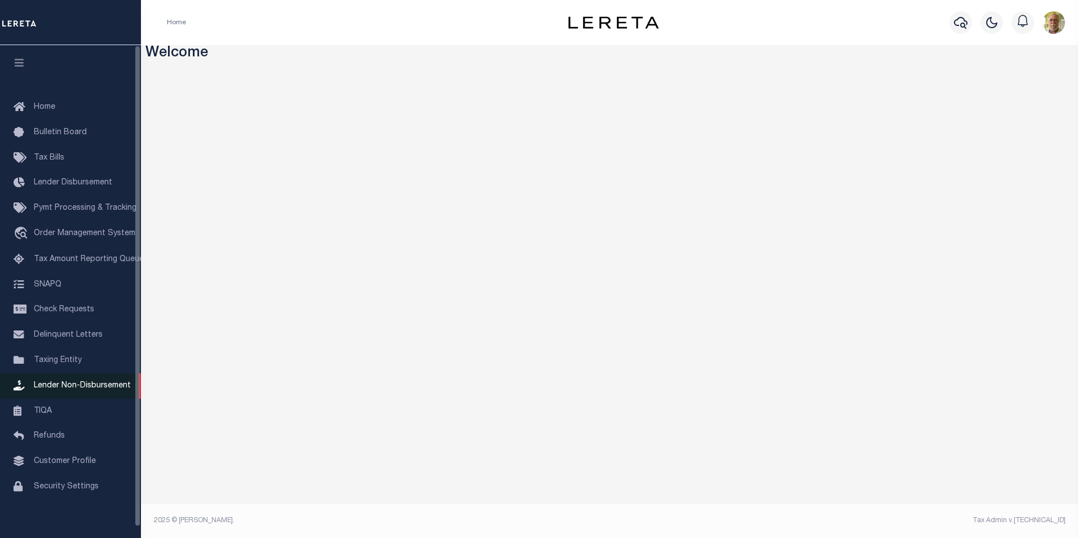  Describe the element at coordinates (73, 183) in the screenshot. I see `span: Lender Disbursement` at that location.